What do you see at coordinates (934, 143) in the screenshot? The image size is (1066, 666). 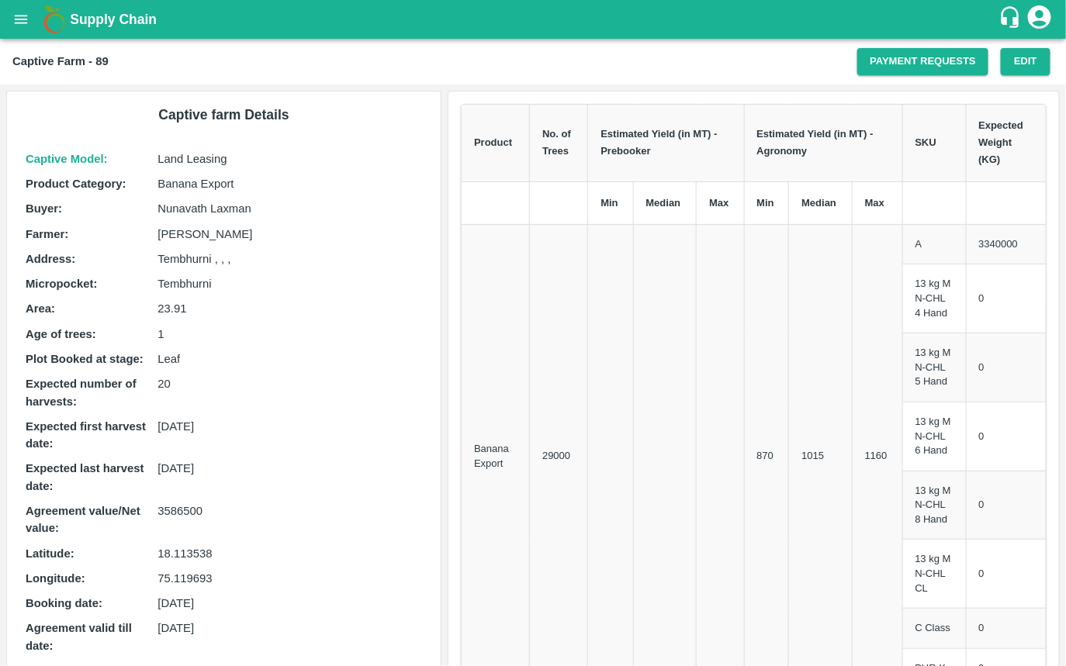 I see `th: SKU` at bounding box center [934, 143].